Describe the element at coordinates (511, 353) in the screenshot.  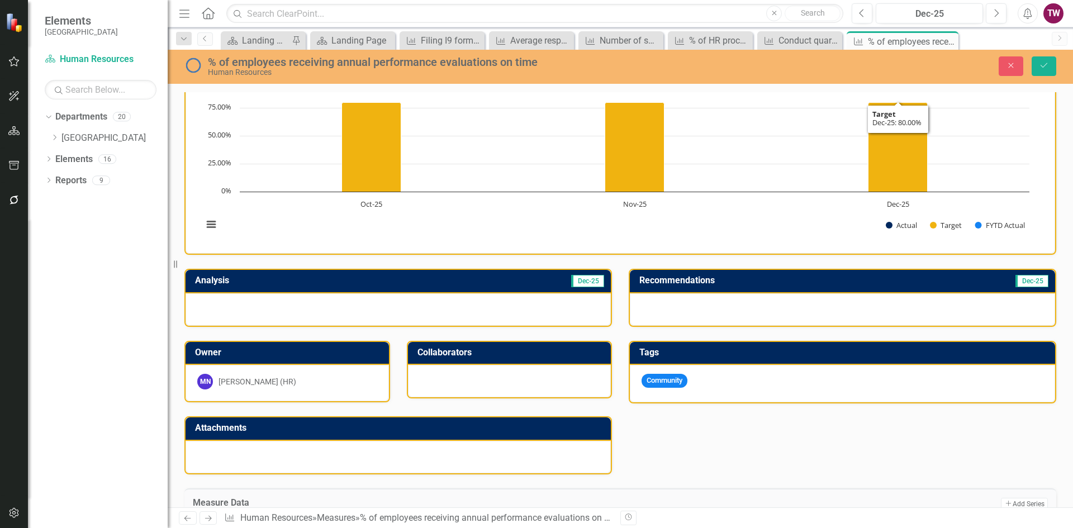
I see `h3: Collaborators` at that location.